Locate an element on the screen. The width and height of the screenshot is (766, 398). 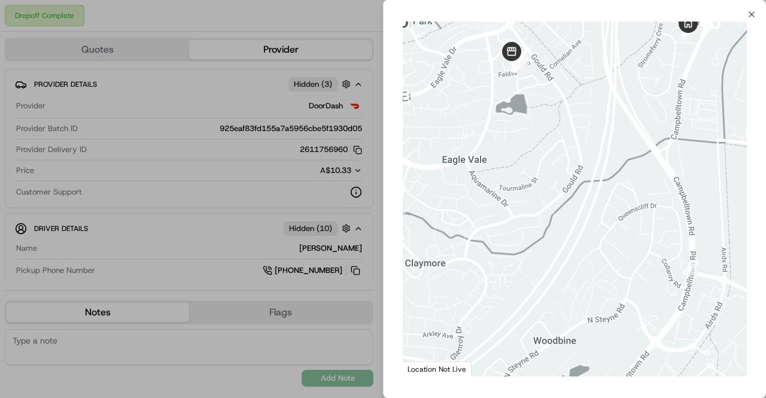
div: 4 is located at coordinates (518, 65).